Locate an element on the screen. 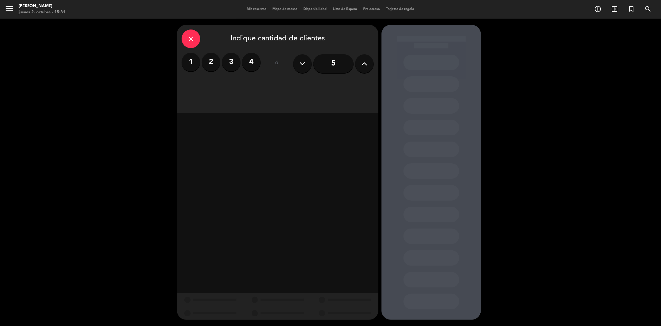  span: Mis reservas is located at coordinates (256, 9).